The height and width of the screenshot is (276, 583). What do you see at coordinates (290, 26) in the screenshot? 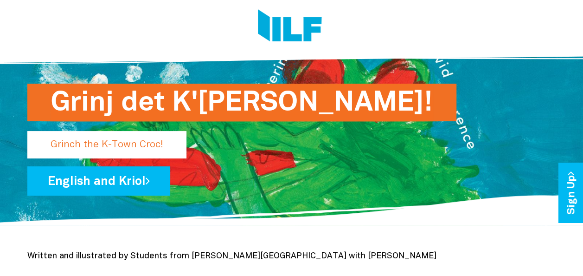
I see `img: Logo` at bounding box center [290, 26].